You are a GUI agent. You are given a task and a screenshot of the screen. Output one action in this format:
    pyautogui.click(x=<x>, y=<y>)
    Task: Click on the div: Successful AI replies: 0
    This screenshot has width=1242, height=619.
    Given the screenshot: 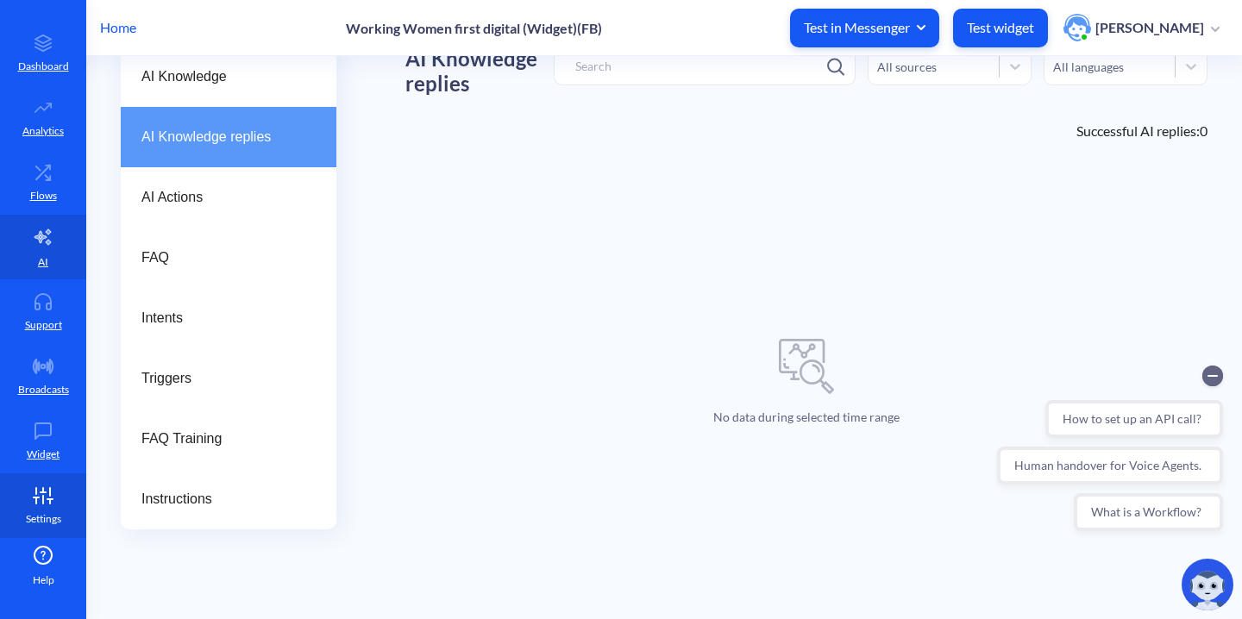 What is the action you would take?
    pyautogui.click(x=806, y=131)
    